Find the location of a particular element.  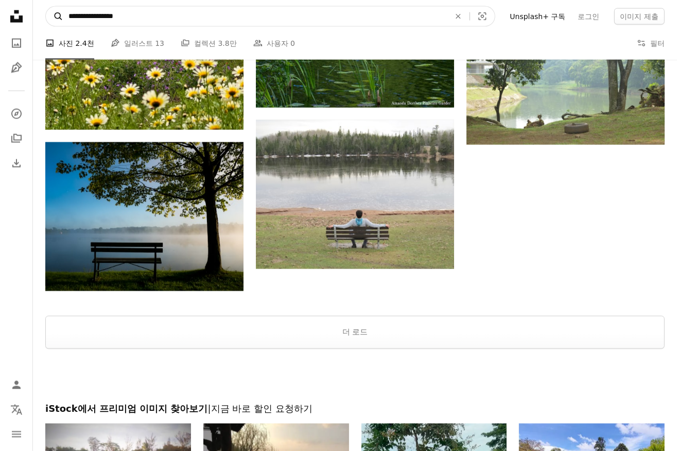

button: 필터 is located at coordinates (651, 43).